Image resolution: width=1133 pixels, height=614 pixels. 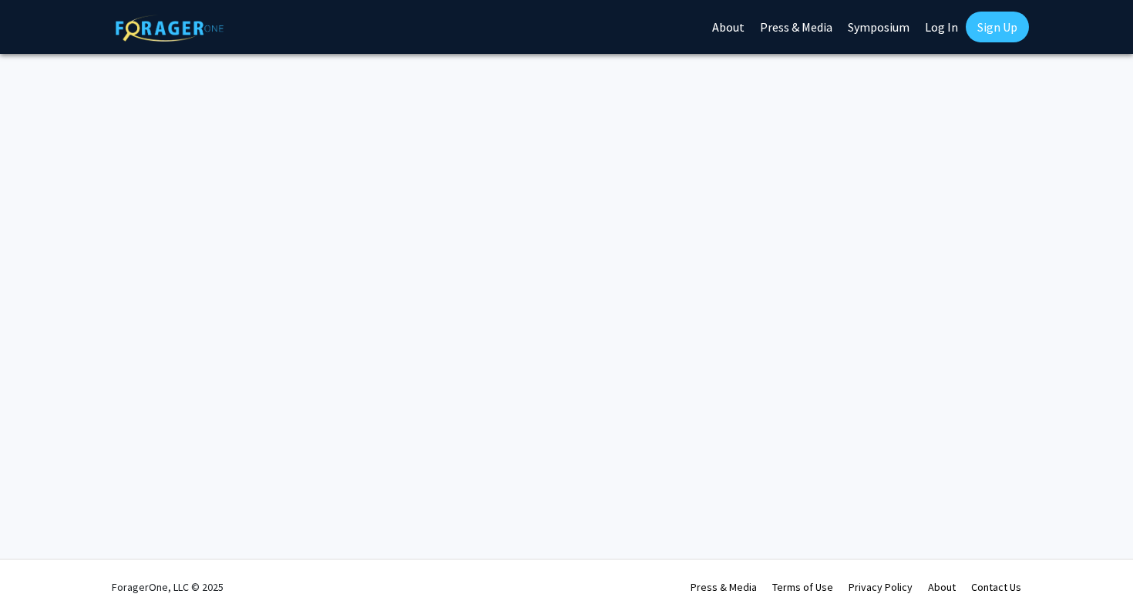 What do you see at coordinates (802, 587) in the screenshot?
I see `a: Terms of Use` at bounding box center [802, 587].